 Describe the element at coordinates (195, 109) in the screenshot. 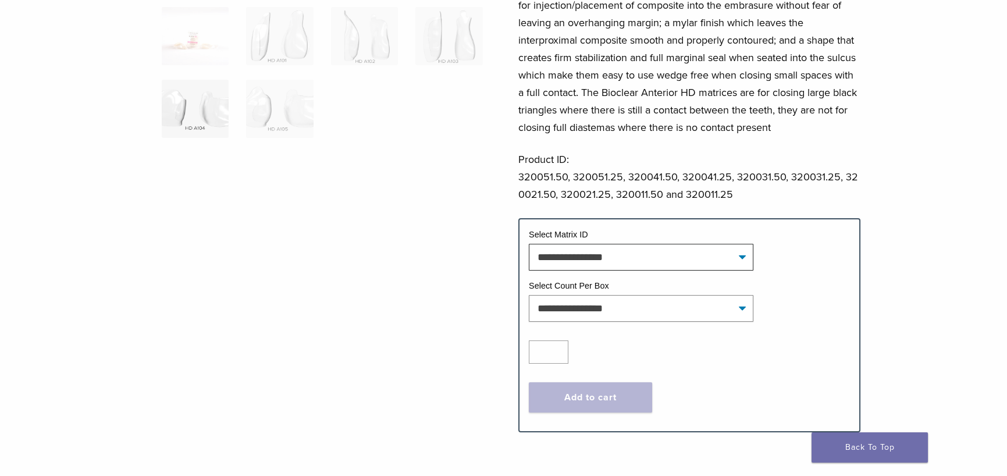

I see `img: HD Matrix A Series - Image 5` at that location.